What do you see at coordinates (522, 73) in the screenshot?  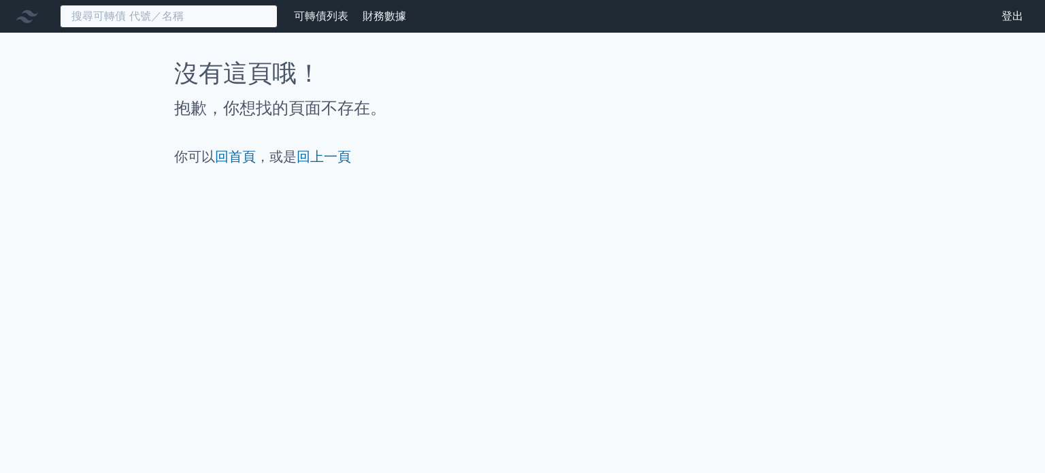 I see `h1: 沒有這頁哦！` at bounding box center [522, 73].